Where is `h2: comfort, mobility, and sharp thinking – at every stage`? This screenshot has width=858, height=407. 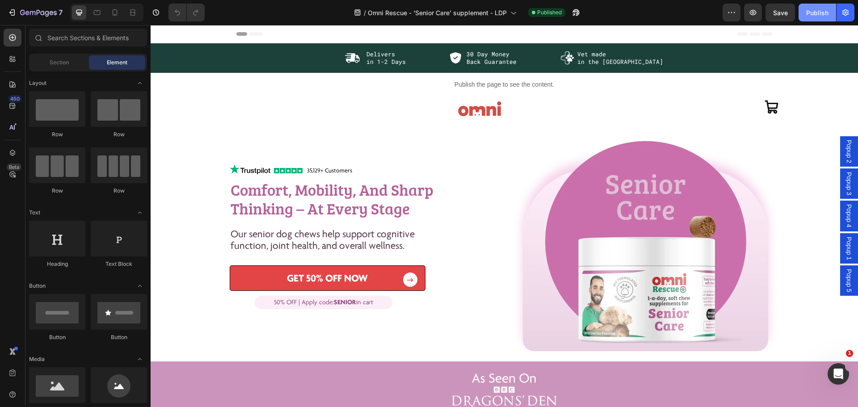
h2: comfort, mobility, and sharp thinking – at every stage is located at coordinates (186, 174).